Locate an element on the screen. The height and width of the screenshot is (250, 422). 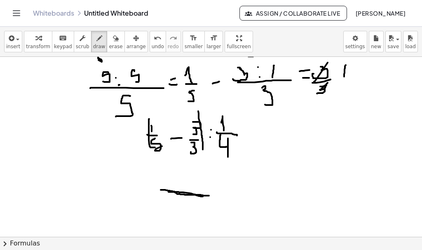
span: scrub is located at coordinates (82, 47).